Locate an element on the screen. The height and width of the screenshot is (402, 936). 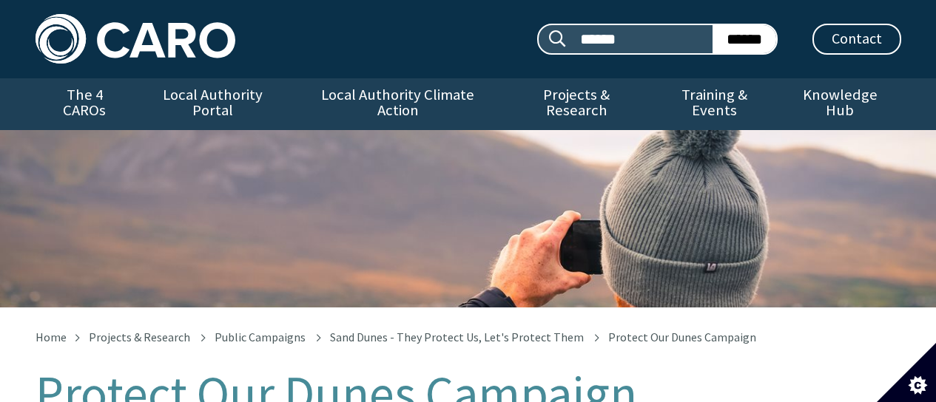
a: Public Campaigns is located at coordinates (260, 337).